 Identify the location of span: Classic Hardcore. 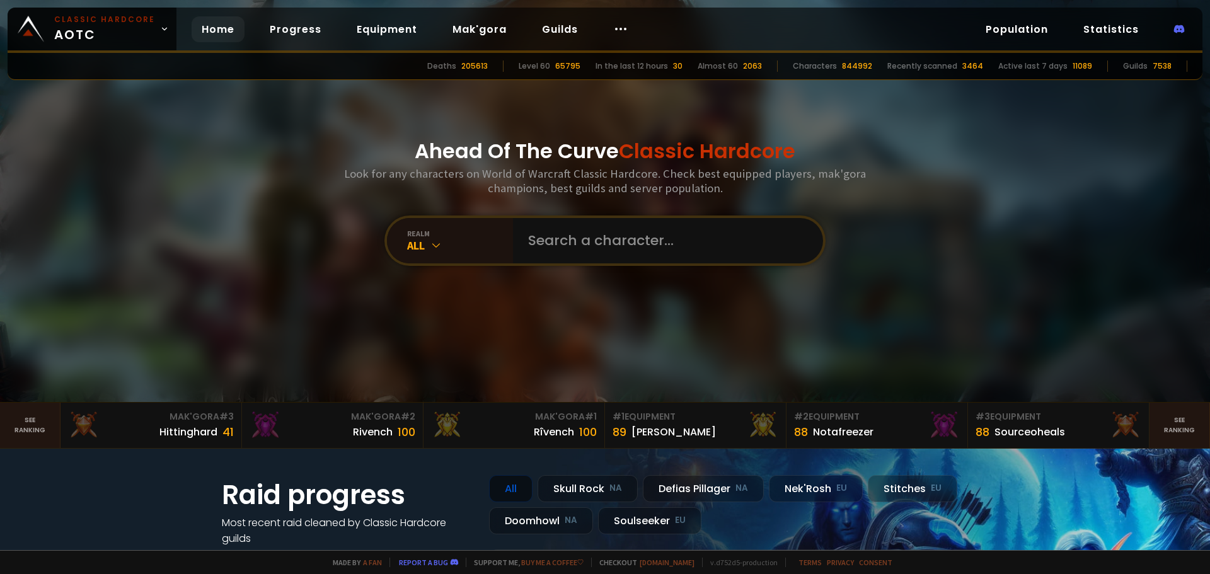
(707, 151).